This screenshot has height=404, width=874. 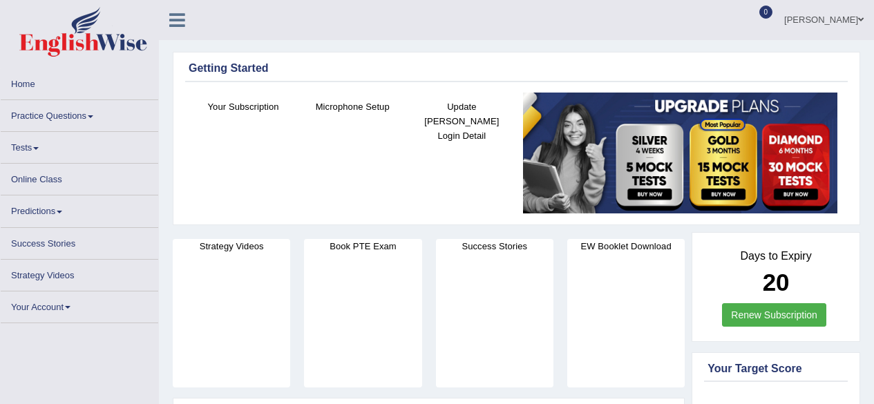 I want to click on h4: Success Stories, so click(x=495, y=246).